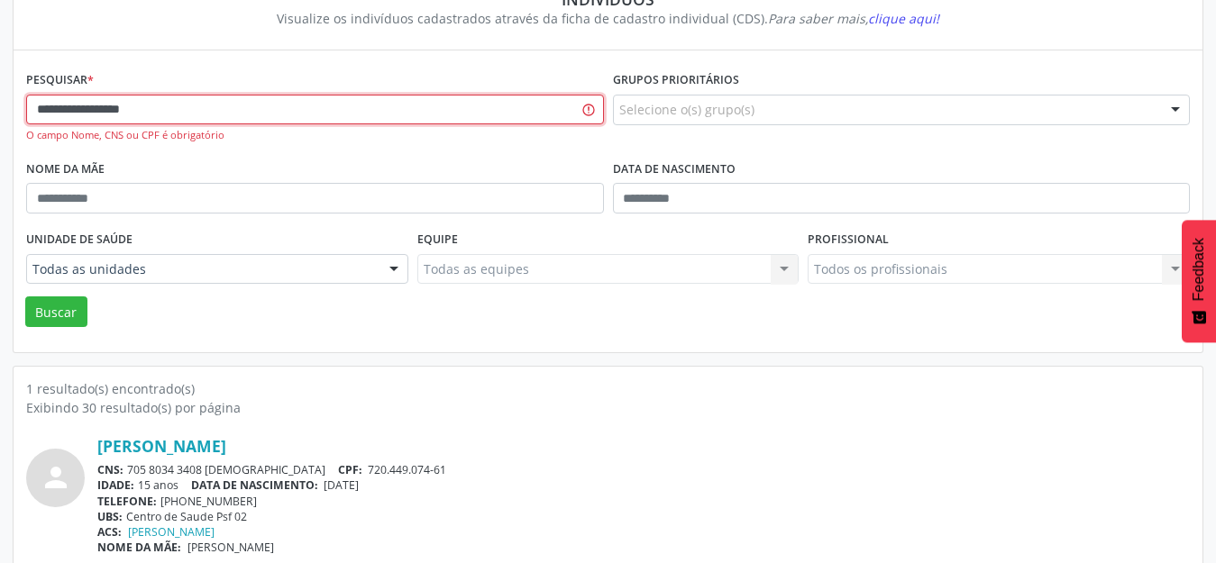  I want to click on label: Profissional, so click(848, 240).